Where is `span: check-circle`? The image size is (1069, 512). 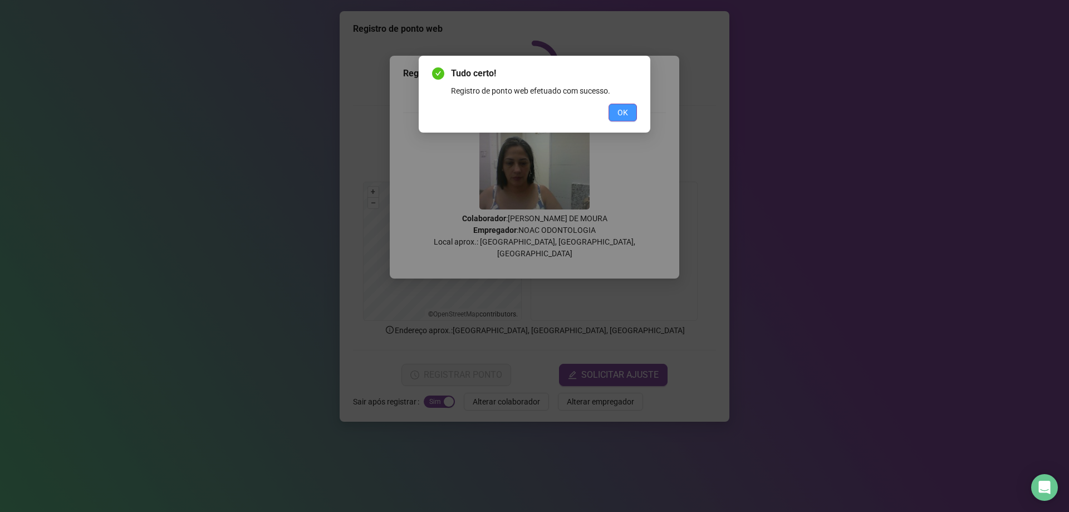
span: check-circle is located at coordinates (438, 74).